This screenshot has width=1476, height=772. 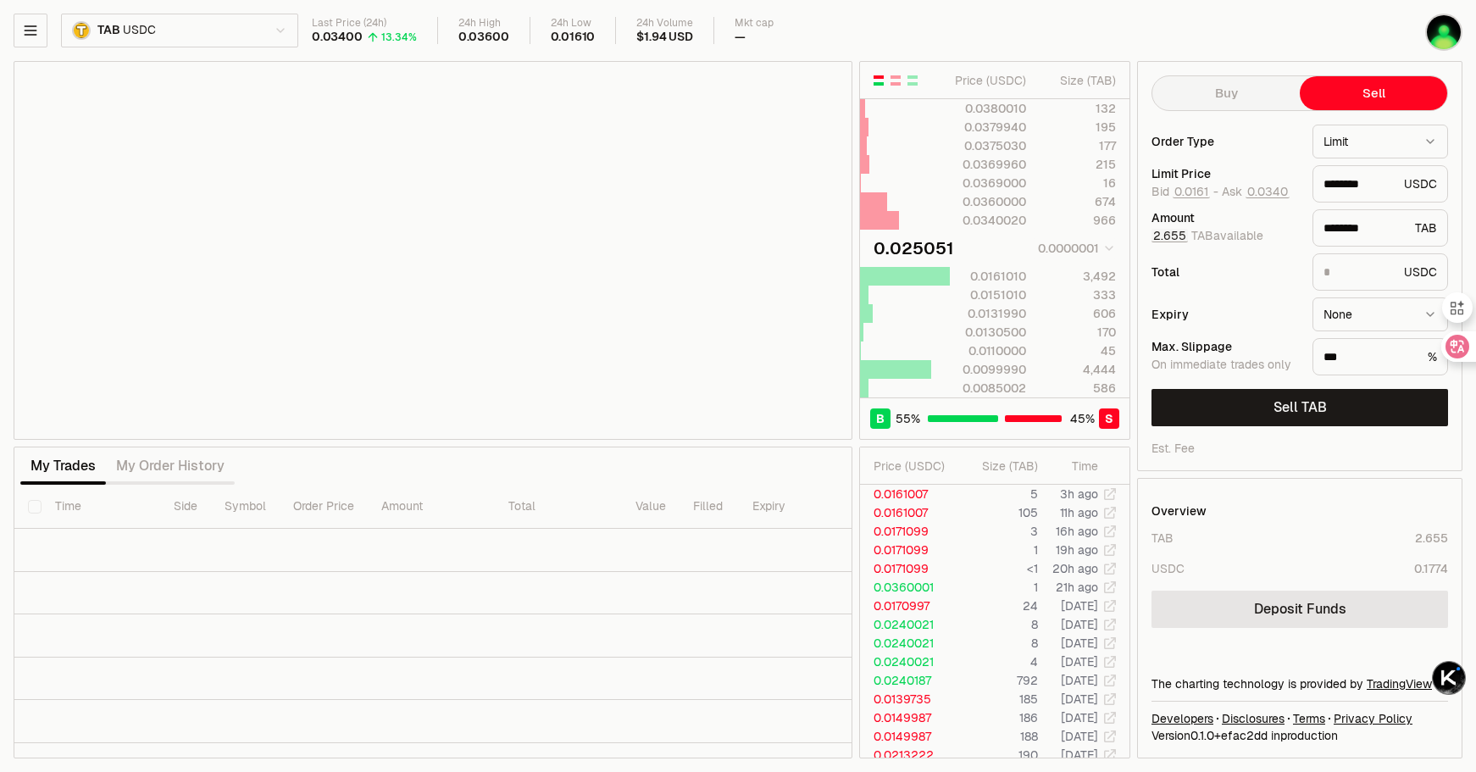 I want to click on th: Side, so click(x=186, y=507).